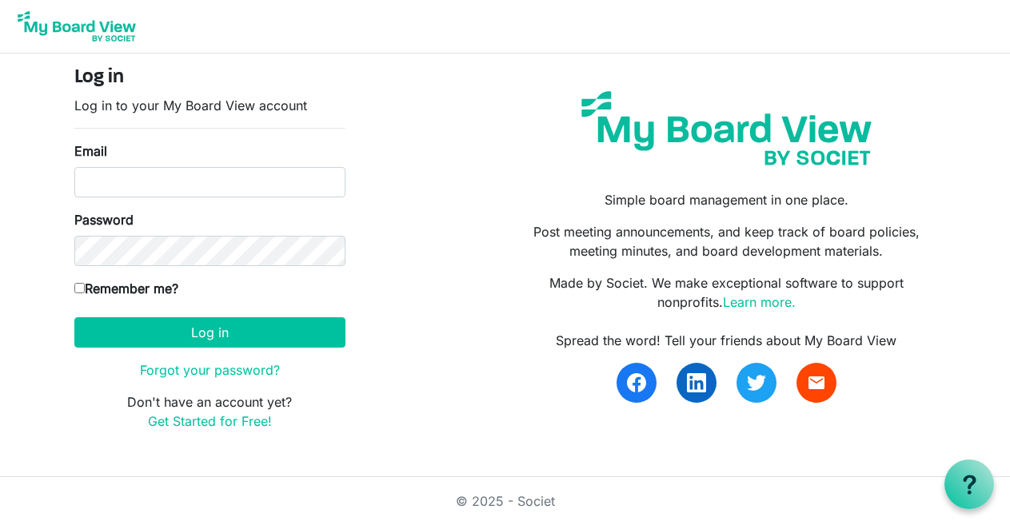 This screenshot has width=1010, height=525. I want to click on p: Don't have an account yet?, so click(209, 412).